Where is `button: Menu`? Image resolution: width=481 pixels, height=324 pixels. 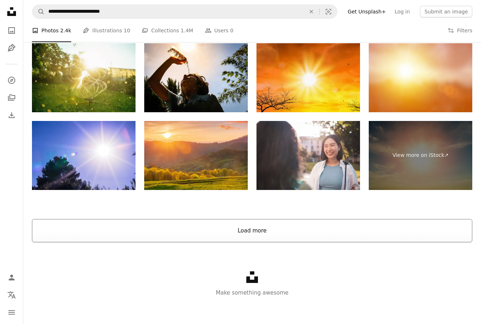 button: Menu is located at coordinates (12, 313).